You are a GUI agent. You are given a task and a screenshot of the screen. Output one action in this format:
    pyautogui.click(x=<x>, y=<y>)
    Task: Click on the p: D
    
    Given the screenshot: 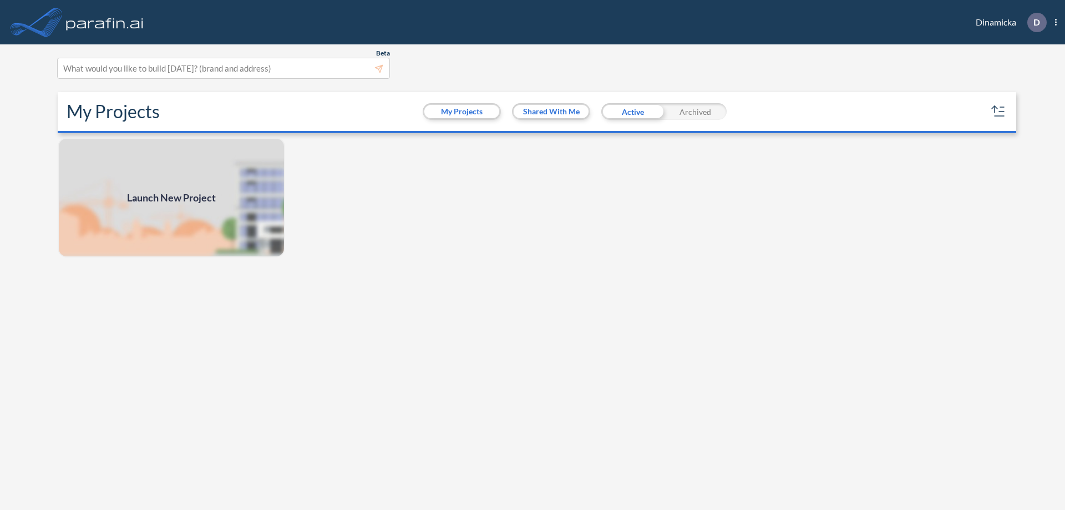 What is the action you would take?
    pyautogui.click(x=1037, y=22)
    